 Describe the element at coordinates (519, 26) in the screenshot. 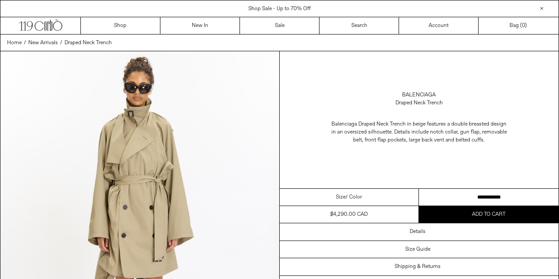

I see `a: Bag ()` at that location.